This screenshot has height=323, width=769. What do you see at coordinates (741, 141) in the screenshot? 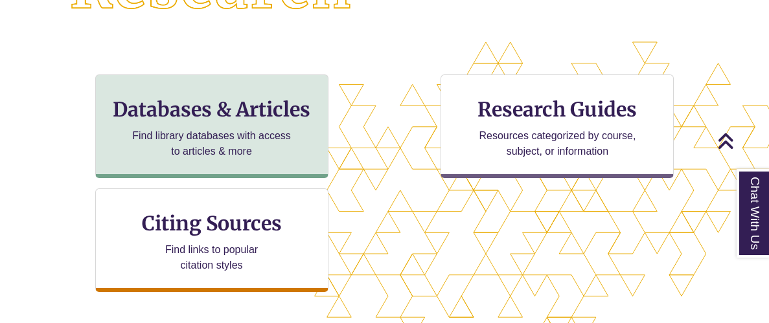
I see `a: Back to Top` at bounding box center [741, 141].